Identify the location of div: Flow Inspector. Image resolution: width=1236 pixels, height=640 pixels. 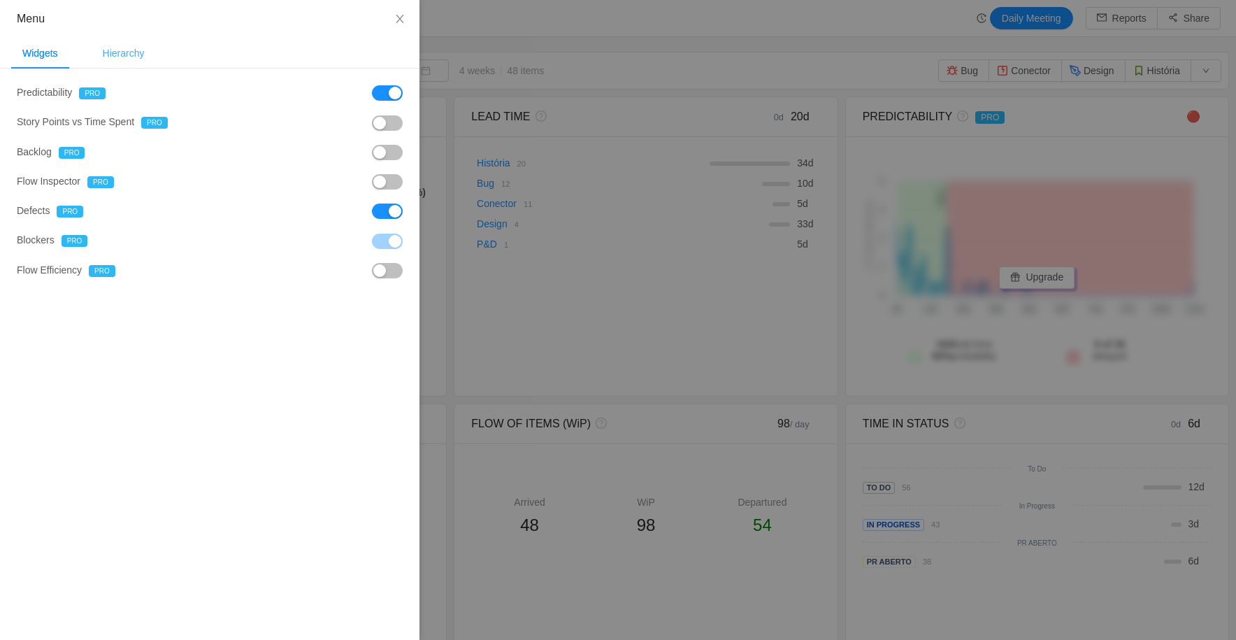
(113, 182).